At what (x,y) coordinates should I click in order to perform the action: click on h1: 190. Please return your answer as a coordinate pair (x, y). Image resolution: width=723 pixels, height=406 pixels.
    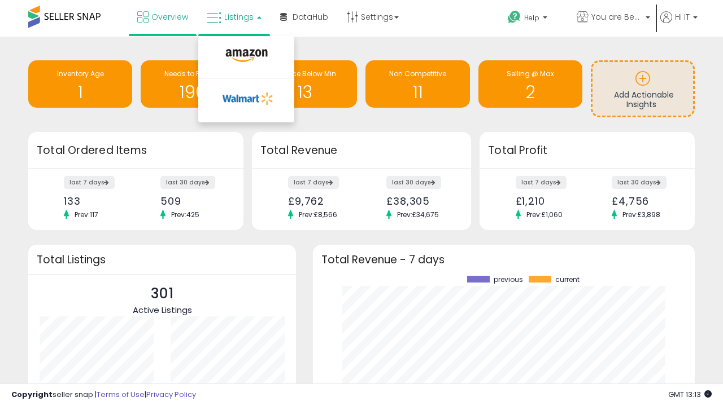
    Looking at the image, I should click on (192, 92).